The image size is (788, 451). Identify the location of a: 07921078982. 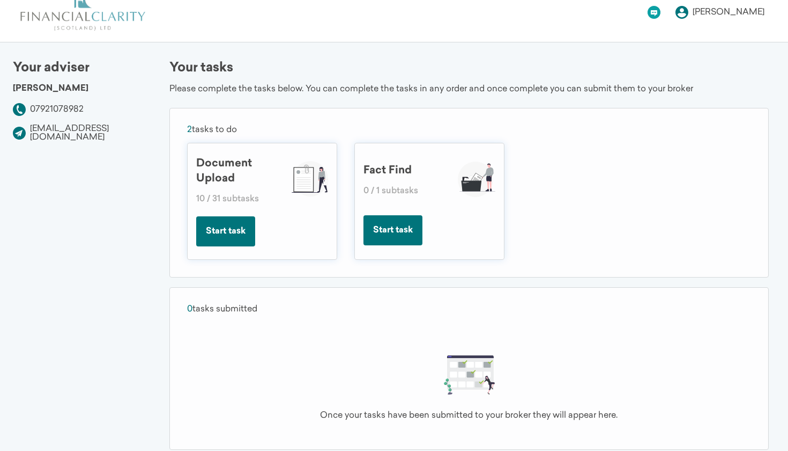
(57, 109).